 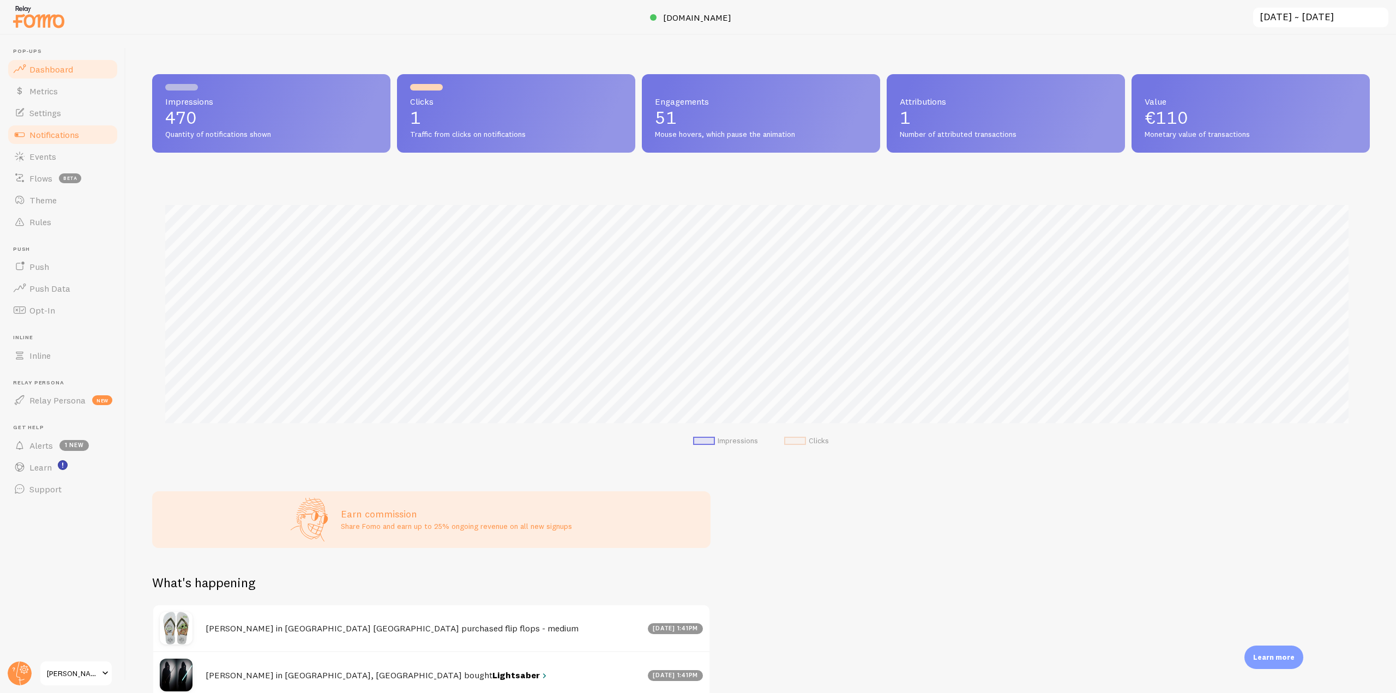 What do you see at coordinates (41, 178) in the screenshot?
I see `span: Flows` at bounding box center [41, 178].